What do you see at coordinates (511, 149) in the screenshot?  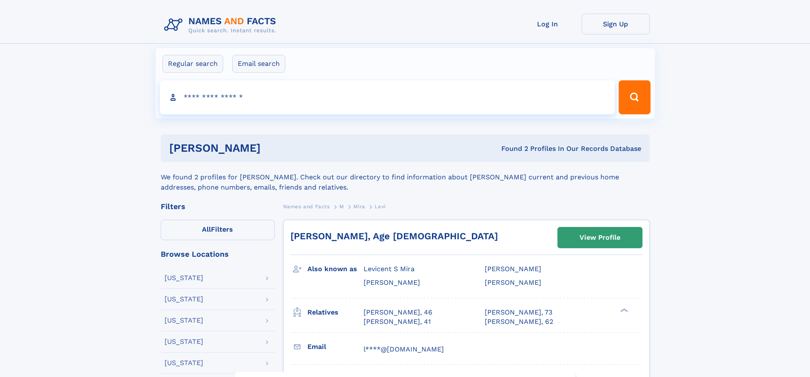 I see `div: Found 2 Profiles In Our Records Database` at bounding box center [511, 149].